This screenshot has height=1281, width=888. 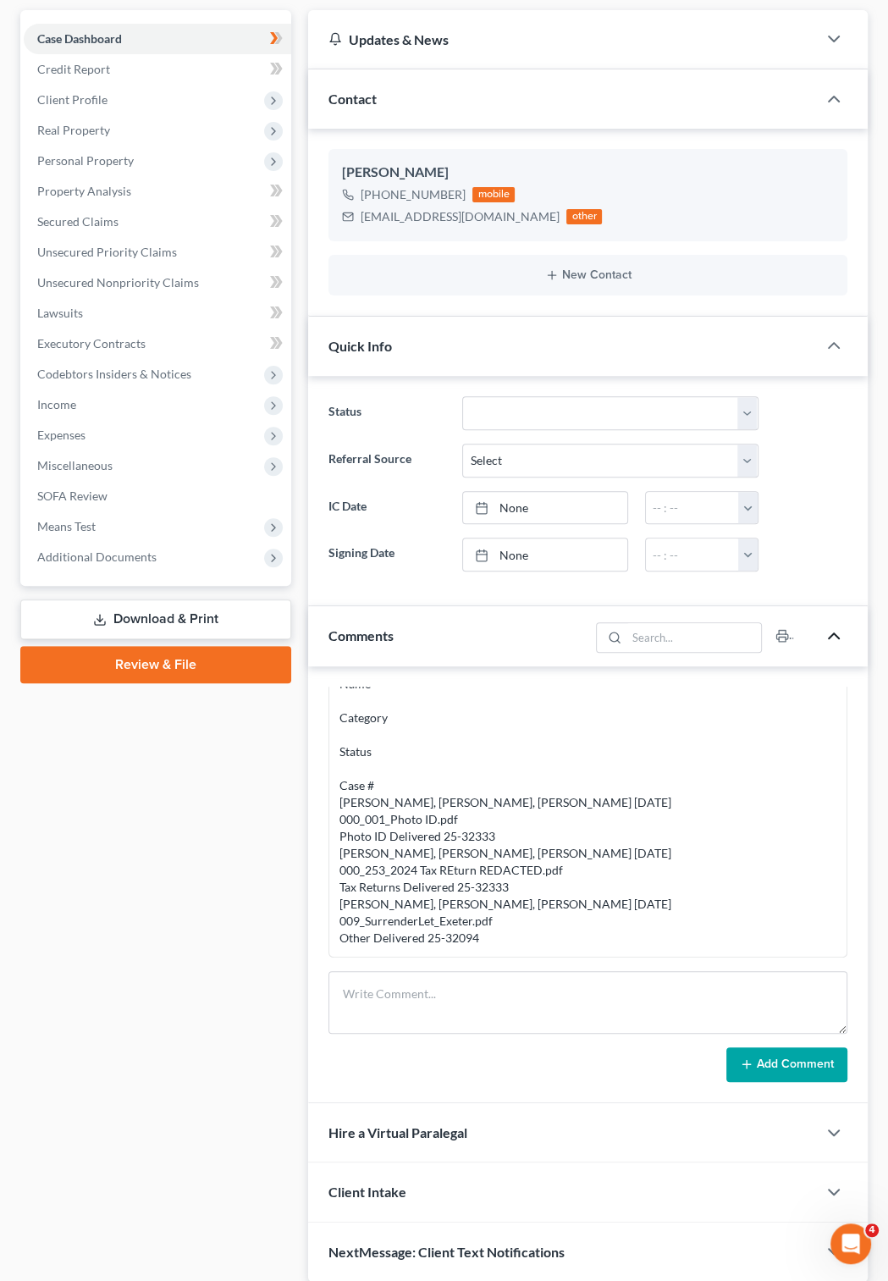 What do you see at coordinates (158, 496) in the screenshot?
I see `a: SOFA Review` at bounding box center [158, 496].